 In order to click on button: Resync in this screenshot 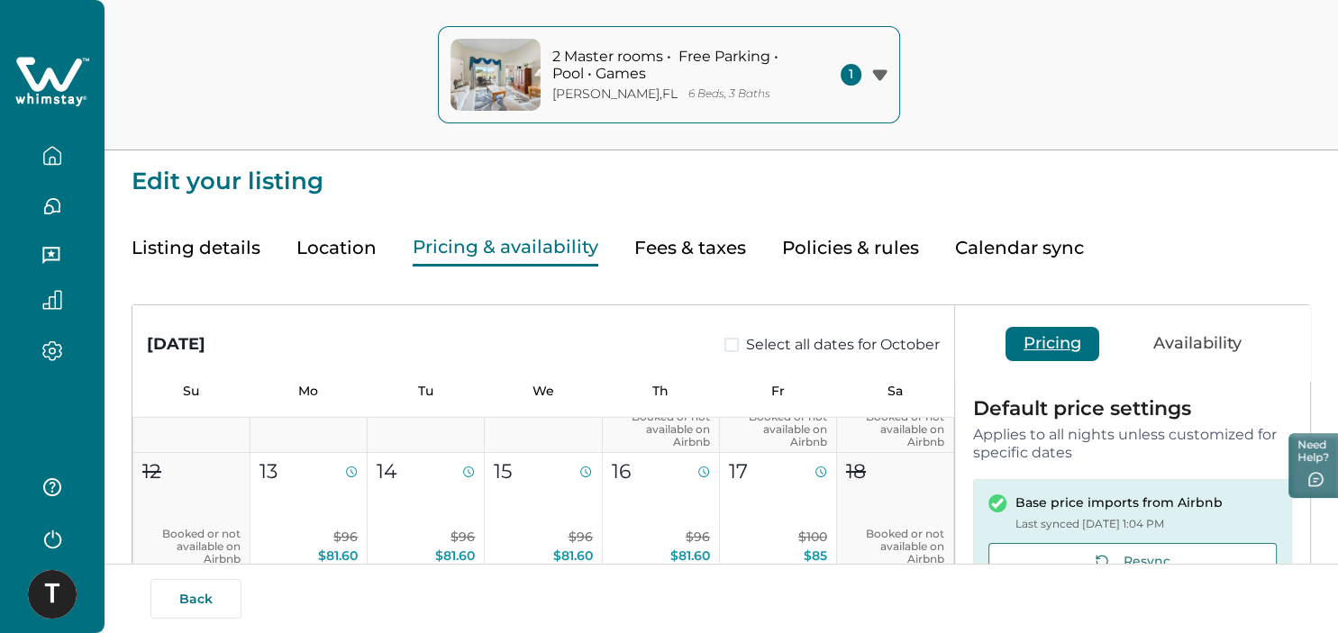, I will do `click(1133, 561)`.